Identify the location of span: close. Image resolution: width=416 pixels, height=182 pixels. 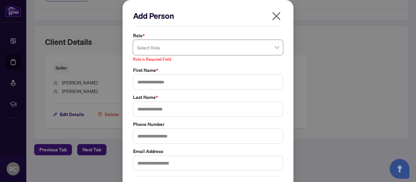
(277, 16).